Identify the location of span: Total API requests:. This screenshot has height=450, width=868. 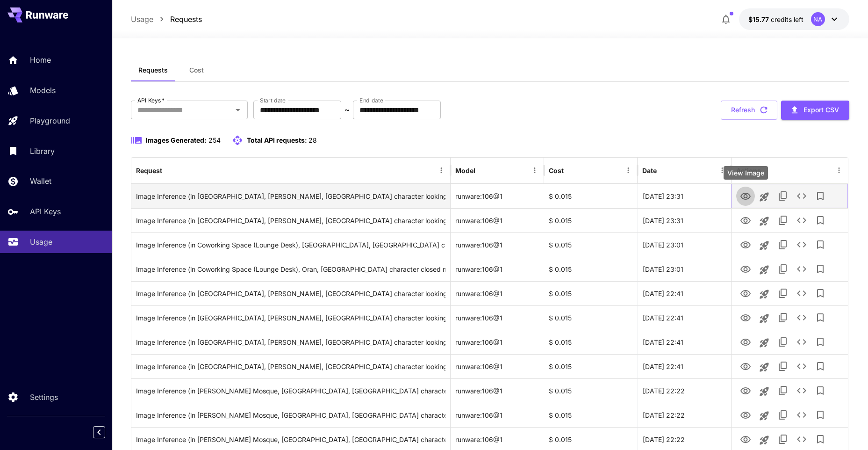
(277, 140).